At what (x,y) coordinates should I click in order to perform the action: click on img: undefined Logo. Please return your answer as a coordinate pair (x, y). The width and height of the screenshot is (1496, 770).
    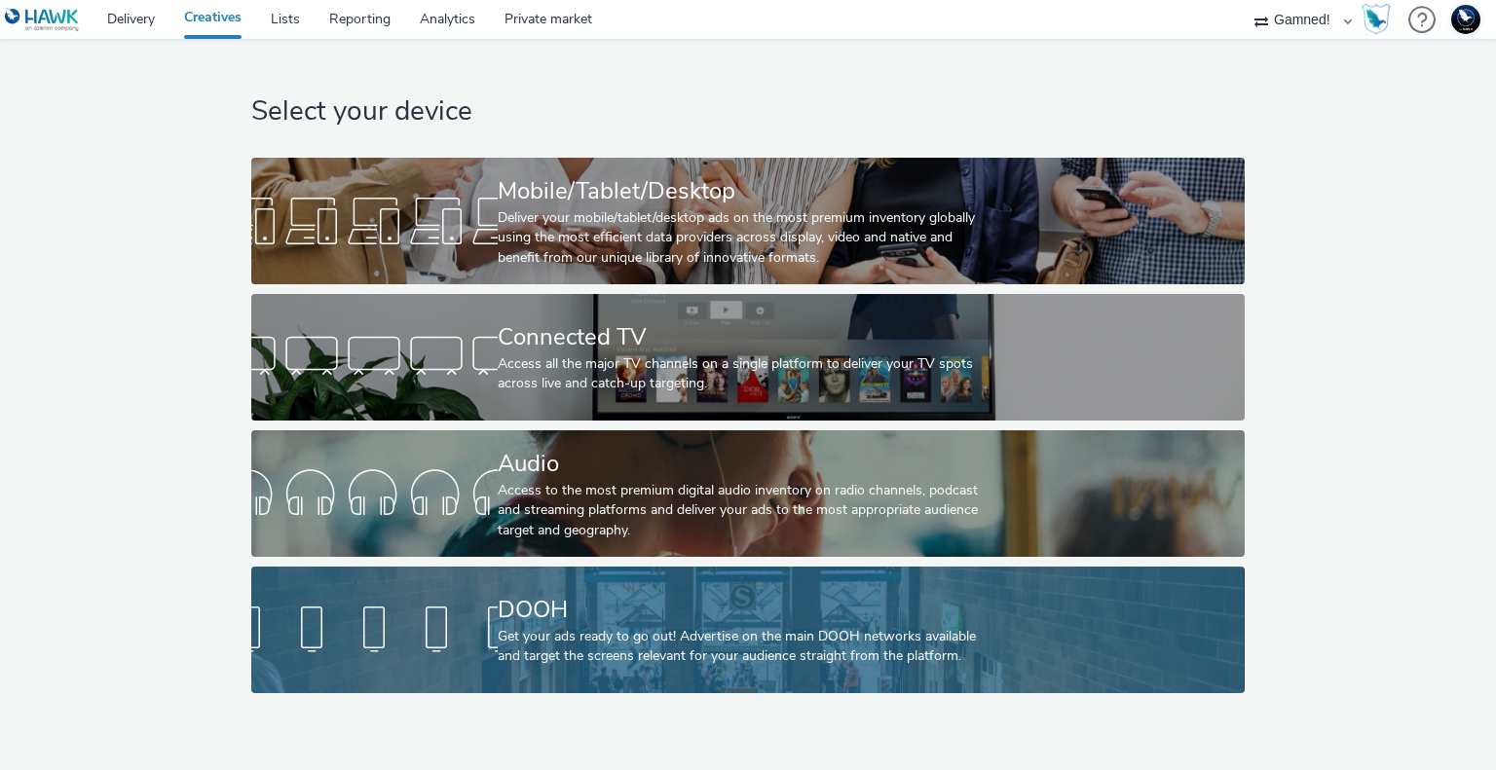
    Looking at the image, I should click on (42, 19).